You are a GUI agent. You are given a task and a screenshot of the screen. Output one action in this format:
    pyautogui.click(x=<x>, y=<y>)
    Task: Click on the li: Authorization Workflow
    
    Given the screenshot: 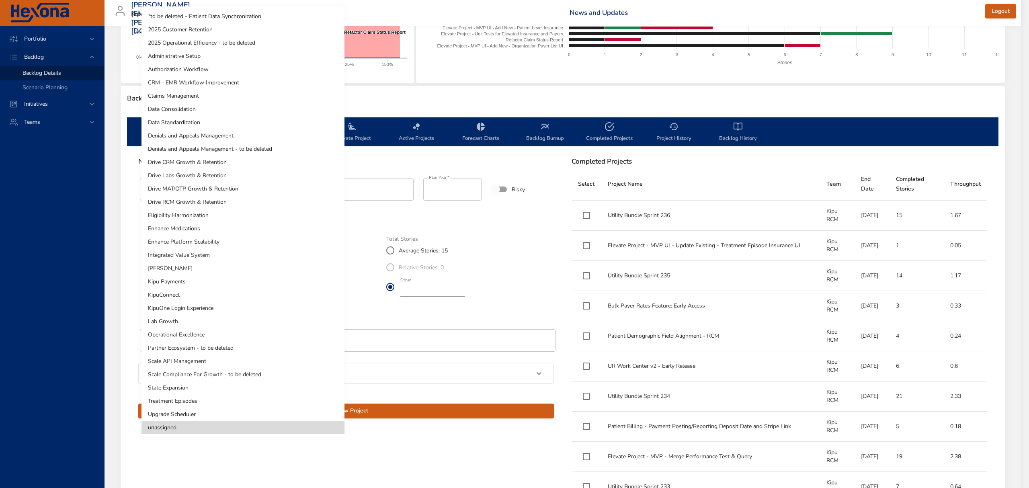 What is the action you would take?
    pyautogui.click(x=243, y=69)
    